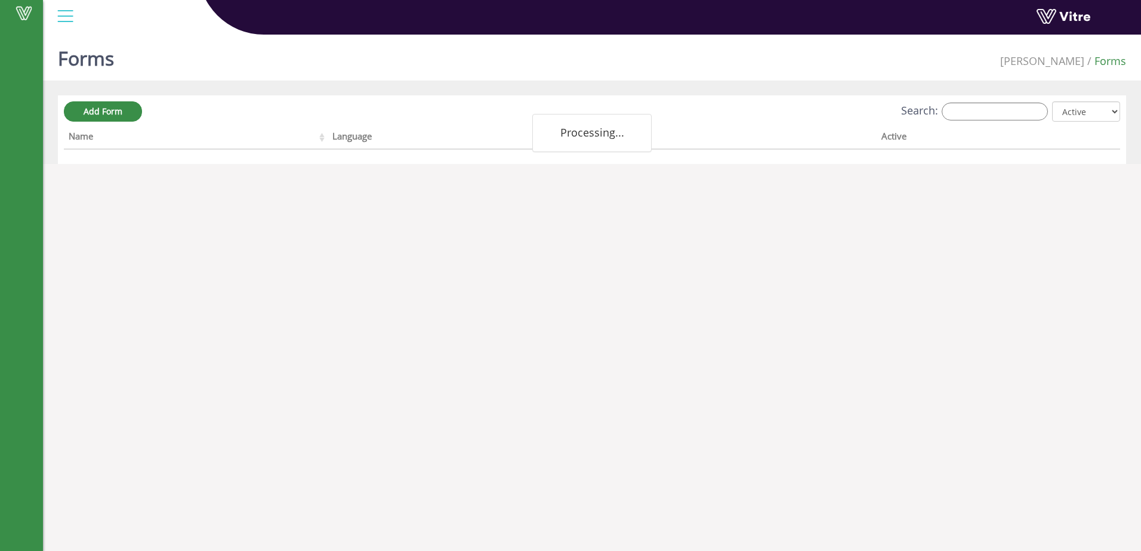  Describe the element at coordinates (465, 138) in the screenshot. I see `th: Language` at that location.